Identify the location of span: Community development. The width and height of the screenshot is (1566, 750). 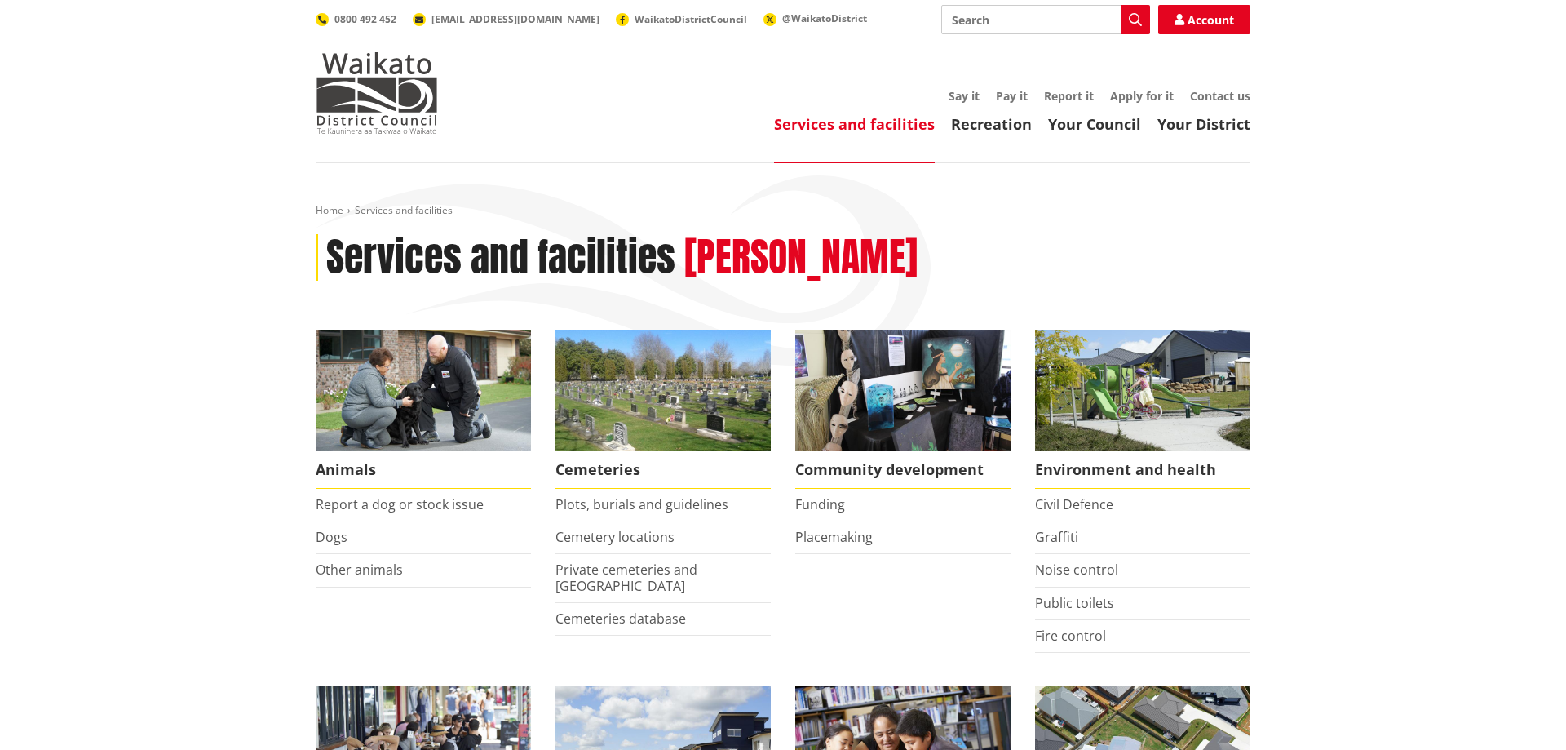
(903, 470).